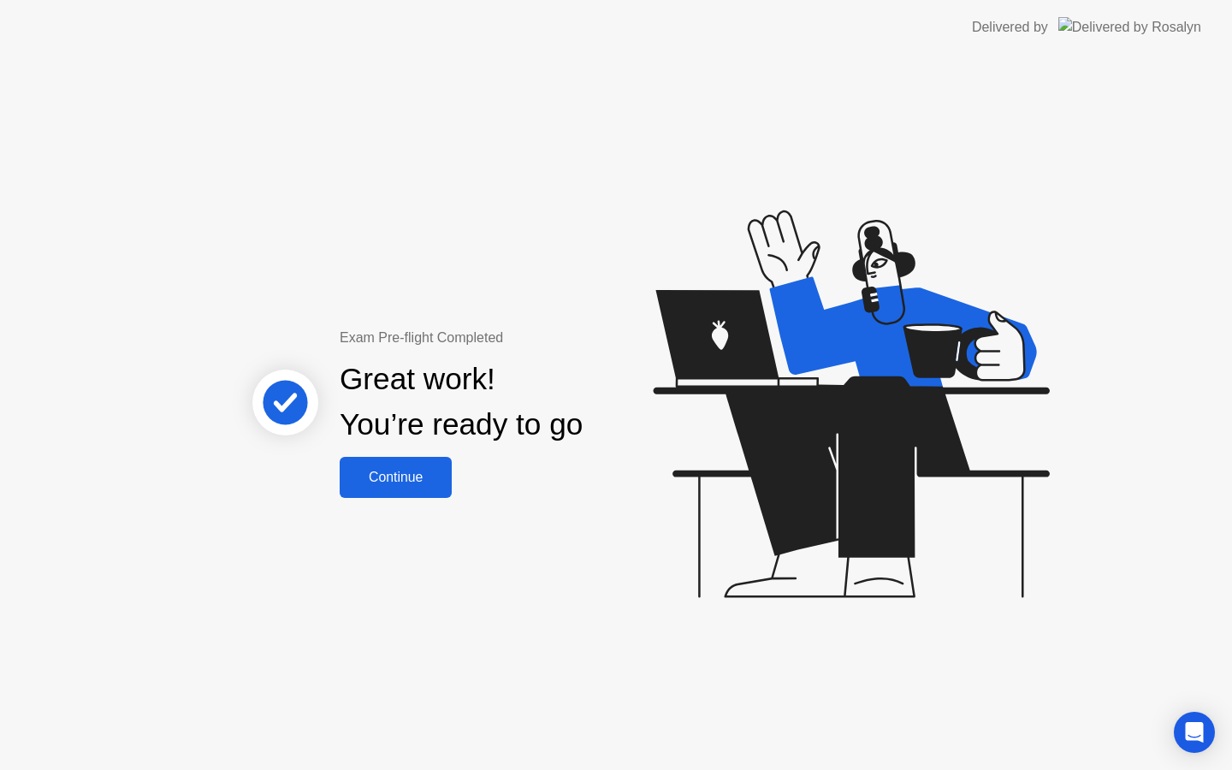 The image size is (1232, 770). Describe the element at coordinates (1130, 27) in the screenshot. I see `img: Delivered by Rosalyn` at that location.